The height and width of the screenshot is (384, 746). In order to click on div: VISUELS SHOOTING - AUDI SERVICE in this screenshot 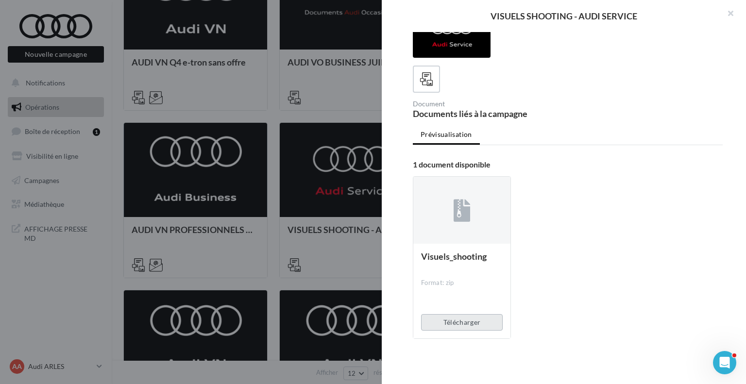, I will do `click(564, 16)`.